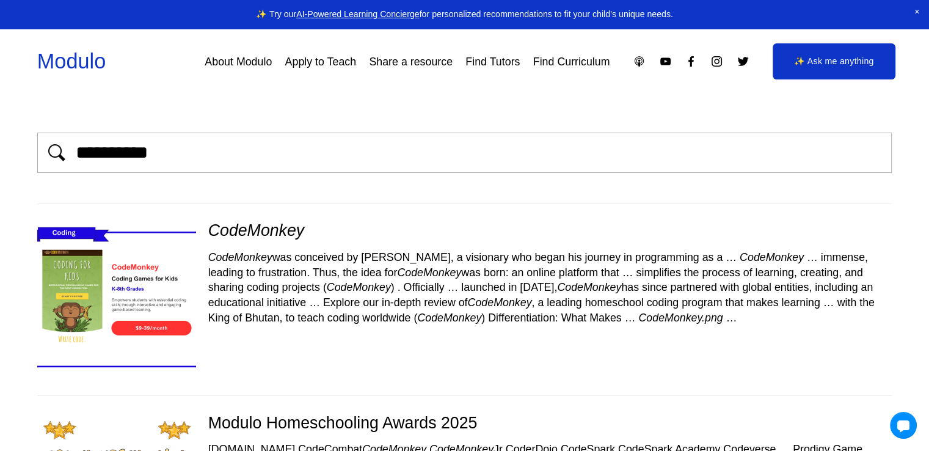 The image size is (929, 451). What do you see at coordinates (665, 61) in the screenshot?
I see `a: YouTube` at bounding box center [665, 61].